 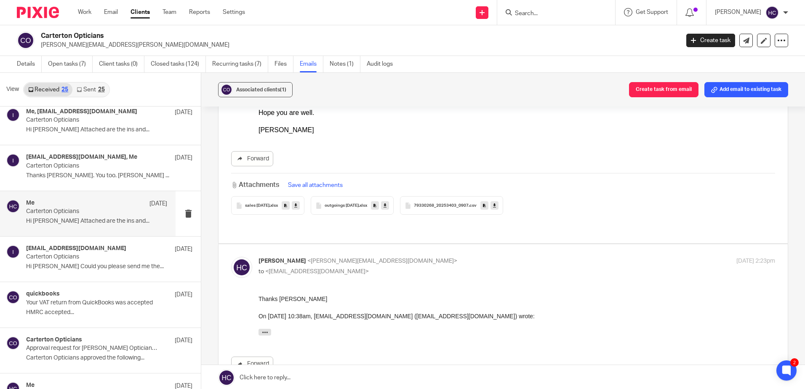 What do you see at coordinates (472, 206) in the screenshot?
I see `span: .csv` at bounding box center [472, 206].